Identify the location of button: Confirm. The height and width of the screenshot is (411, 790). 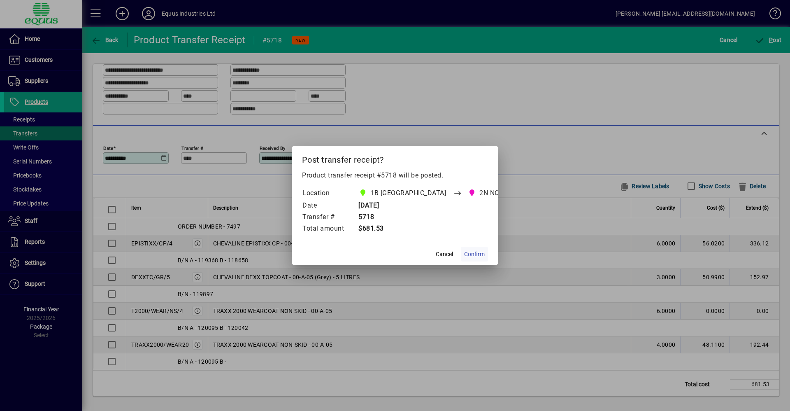
(475, 254).